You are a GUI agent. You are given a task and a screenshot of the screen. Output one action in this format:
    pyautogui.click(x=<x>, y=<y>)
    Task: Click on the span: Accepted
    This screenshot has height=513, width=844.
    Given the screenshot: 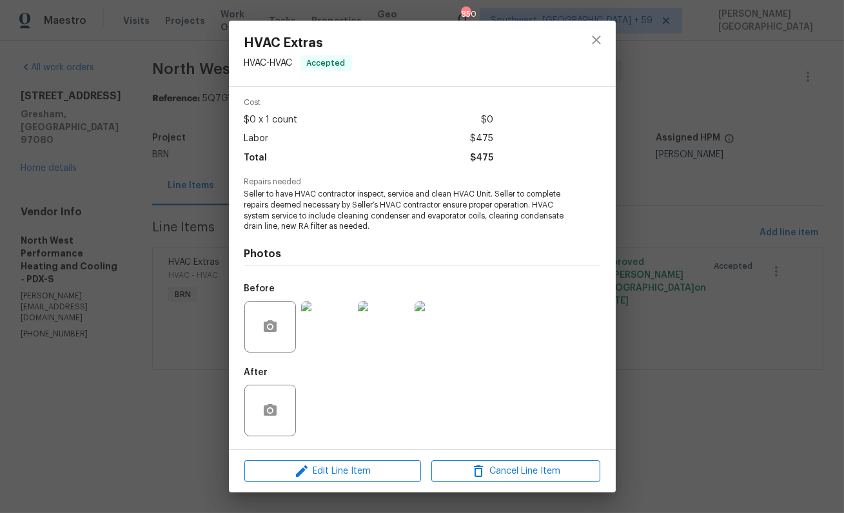 What is the action you would take?
    pyautogui.click(x=326, y=63)
    